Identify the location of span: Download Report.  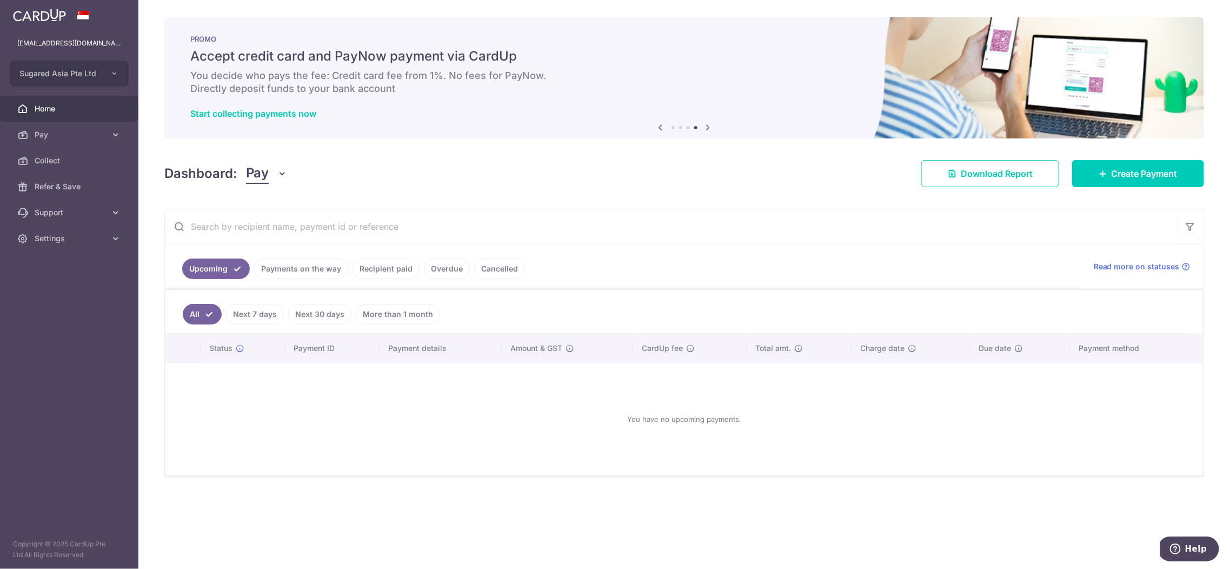
(997, 174).